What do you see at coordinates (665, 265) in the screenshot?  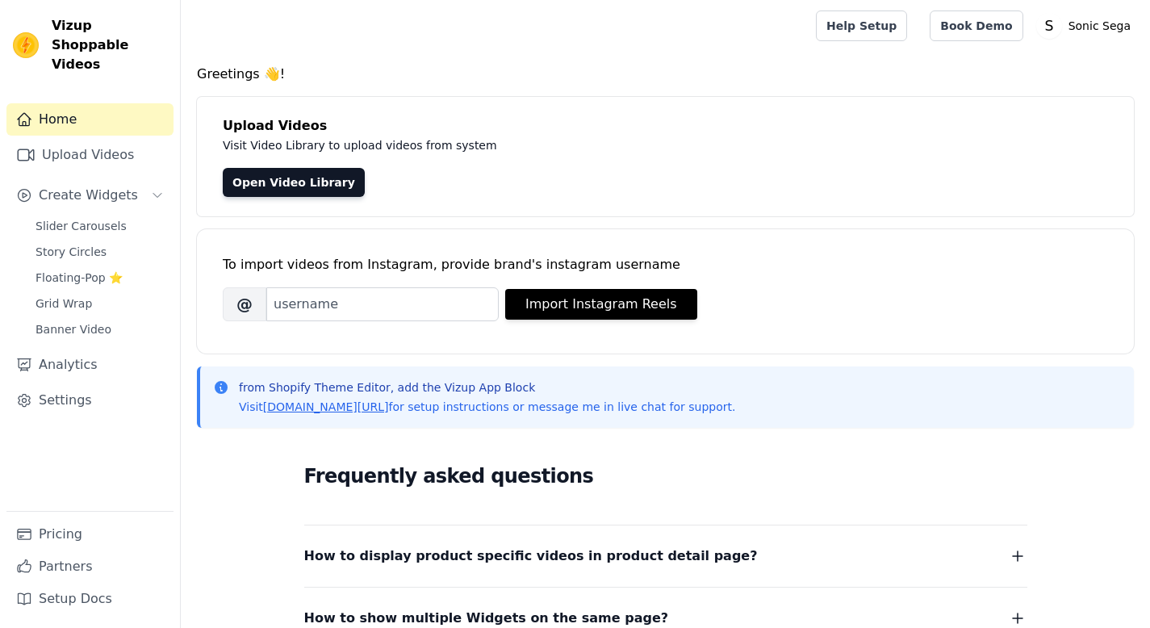 I see `div: To import videos from Instagram, provide brand's instagram username` at bounding box center [665, 265].